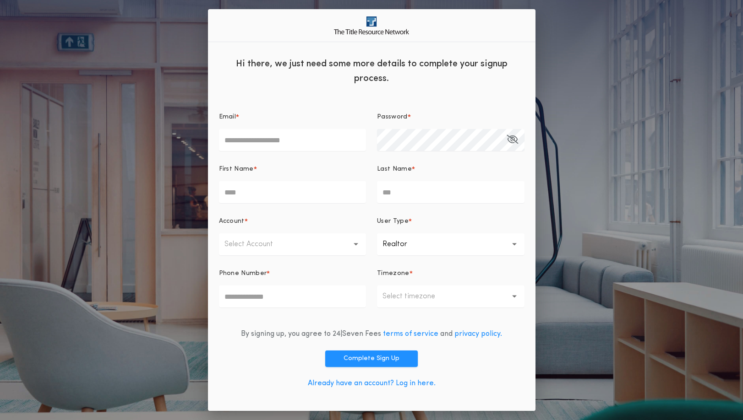 The width and height of the screenshot is (743, 420). Describe the element at coordinates (512, 140) in the screenshot. I see `button: Password*` at that location.